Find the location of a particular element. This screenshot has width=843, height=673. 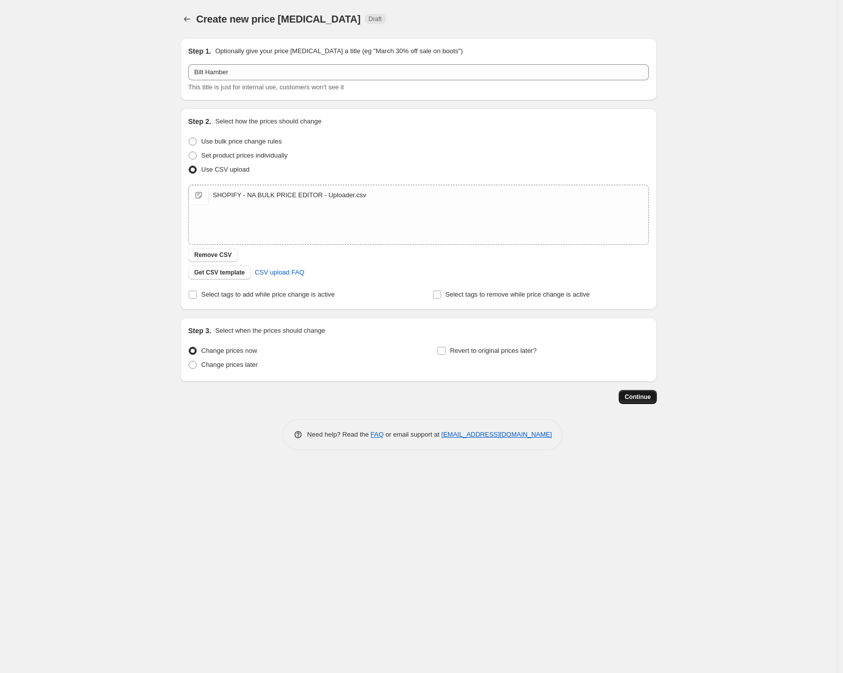

h2: Step 3. is located at coordinates (200, 331).